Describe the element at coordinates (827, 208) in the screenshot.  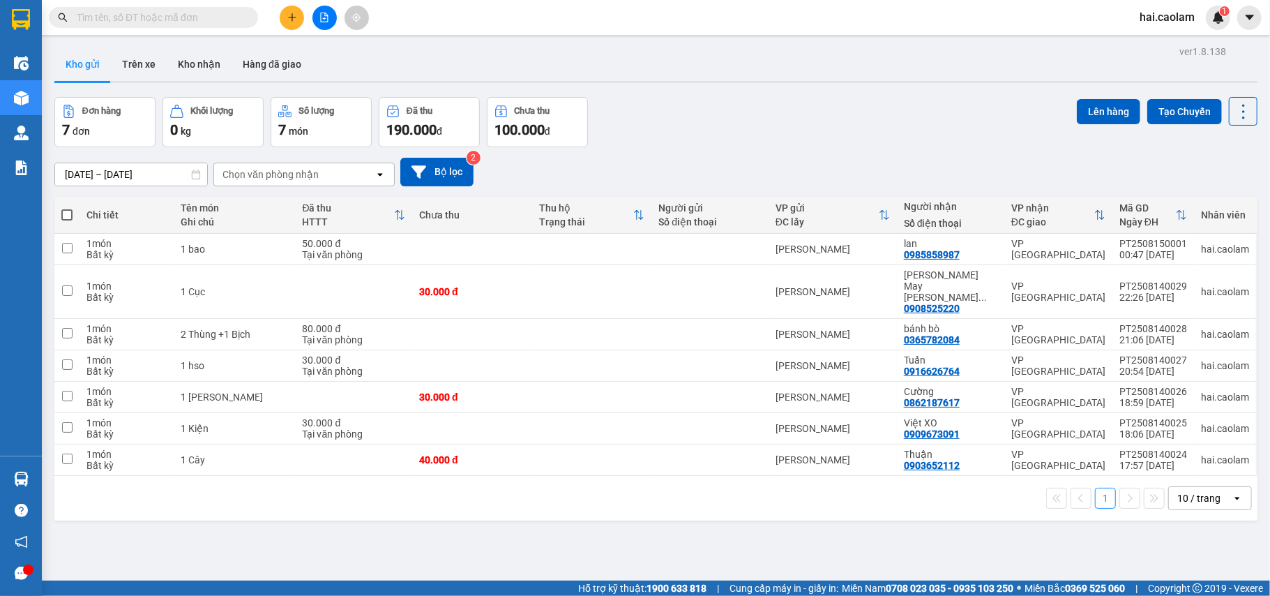
I see `div: VP gửi` at that location.